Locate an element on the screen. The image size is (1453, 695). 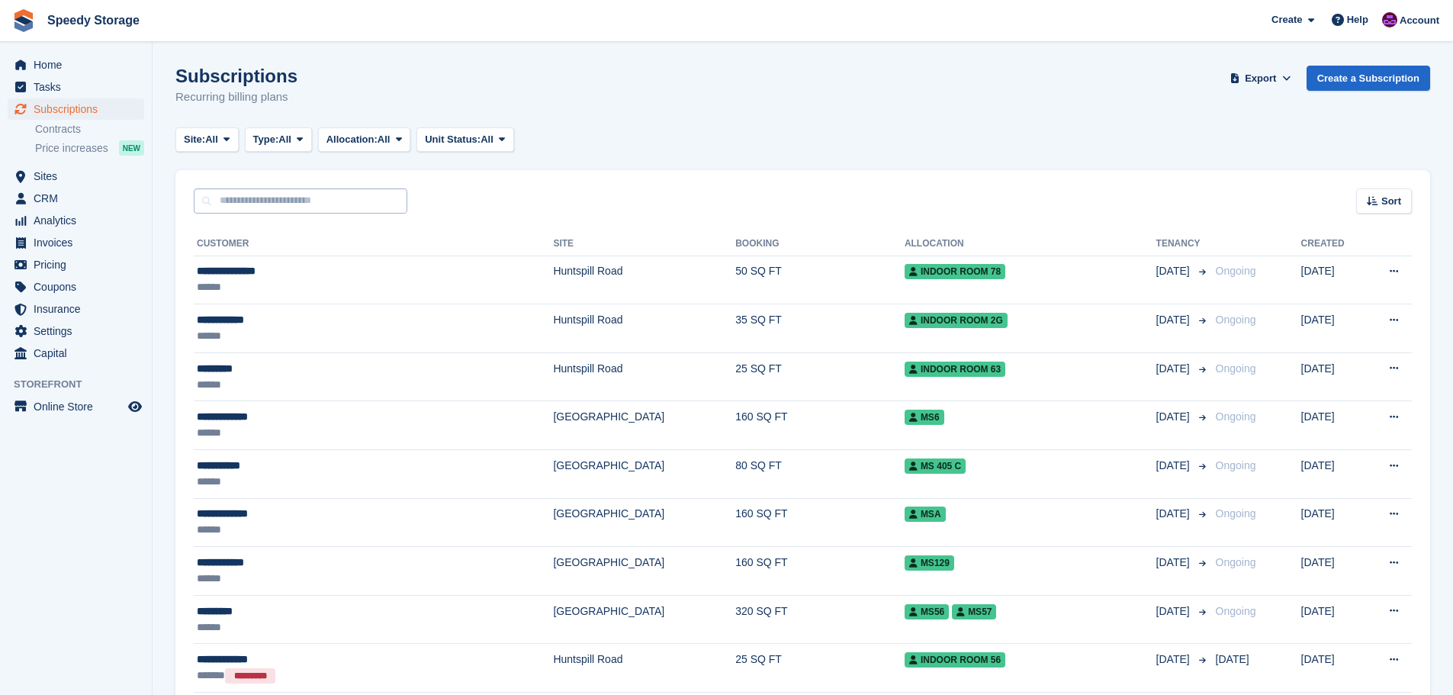
a: Speedy Storage is located at coordinates (93, 20).